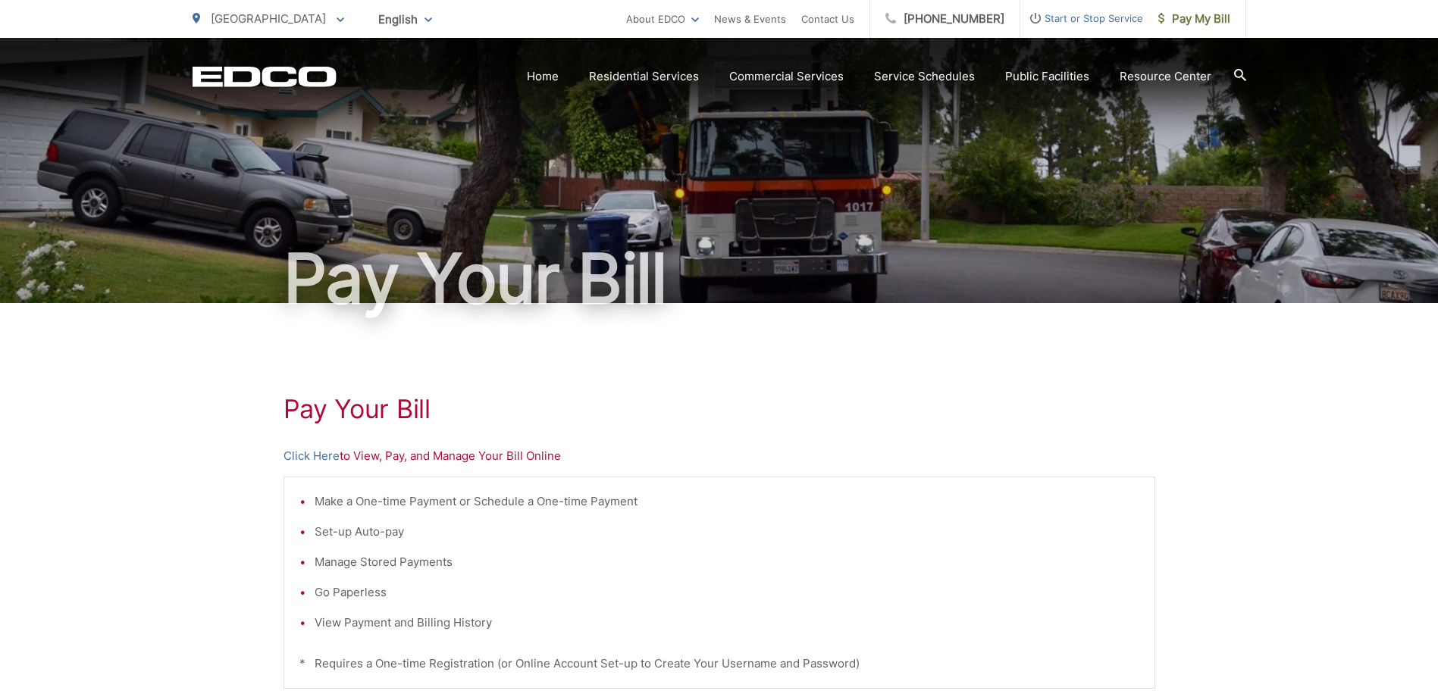 The image size is (1438, 700). What do you see at coordinates (727, 532) in the screenshot?
I see `li: Set-up Auto-pay` at bounding box center [727, 532].